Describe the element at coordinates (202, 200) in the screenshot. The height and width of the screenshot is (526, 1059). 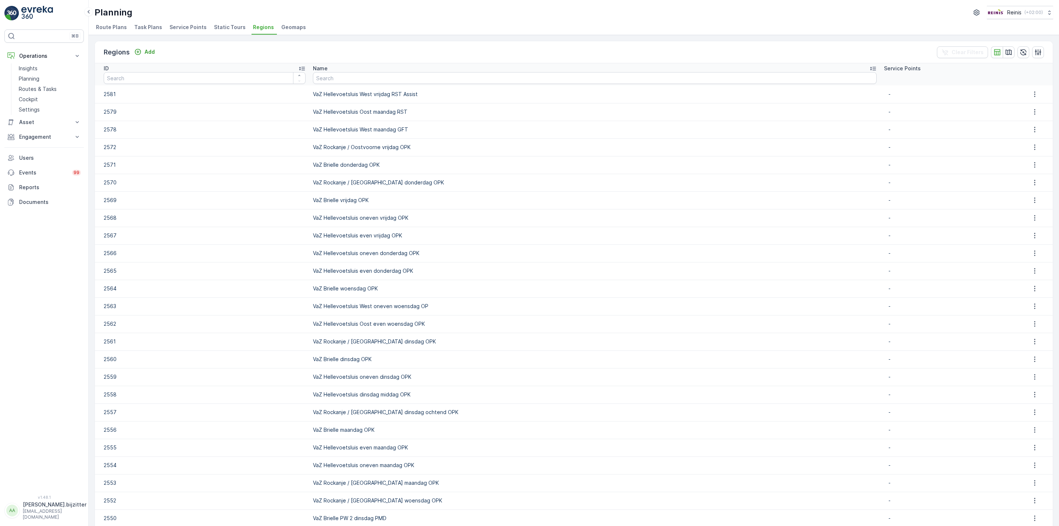
I see `td: 2569` at that location.